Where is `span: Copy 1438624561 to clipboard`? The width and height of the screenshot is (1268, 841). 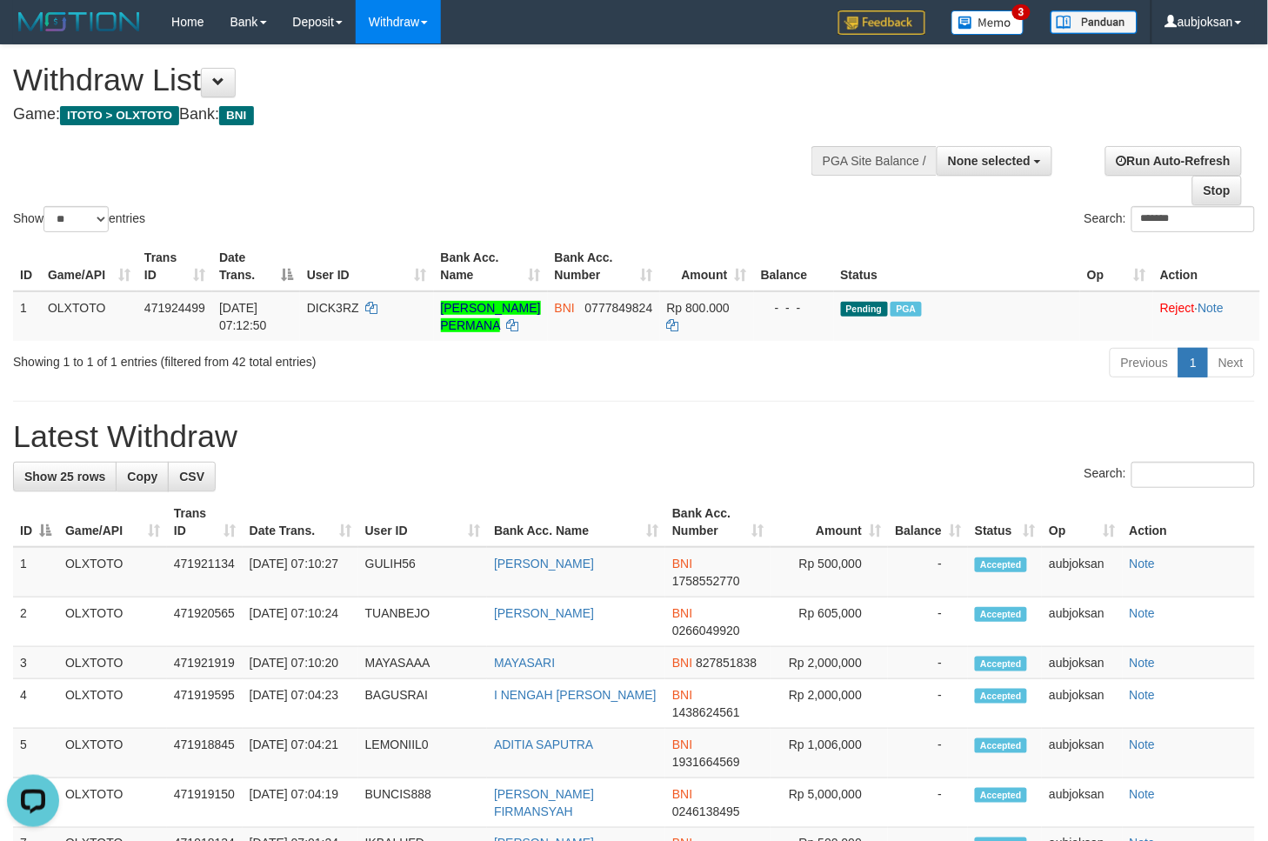 span: Copy 1438624561 to clipboard is located at coordinates (706, 712).